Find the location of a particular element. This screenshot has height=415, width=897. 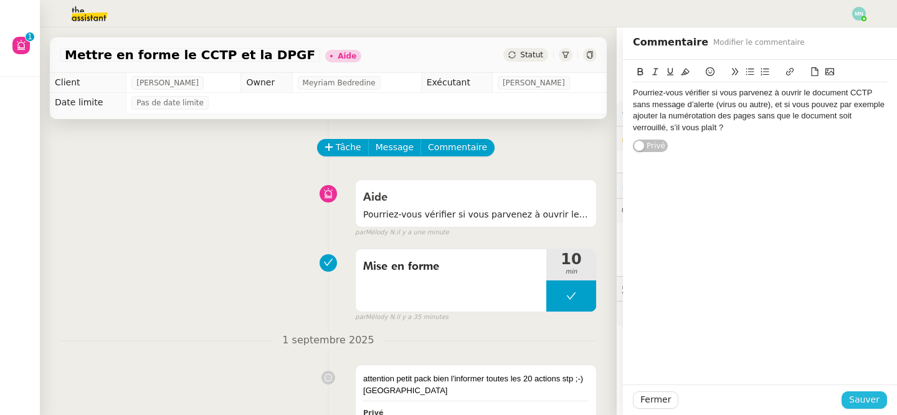

td: Owner is located at coordinates (267, 83).